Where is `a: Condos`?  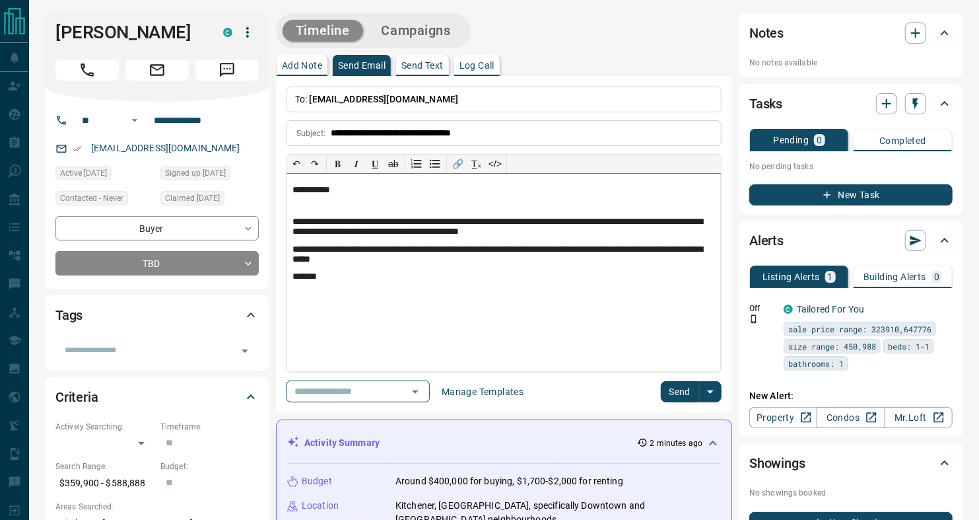 a: Condos is located at coordinates (851, 417).